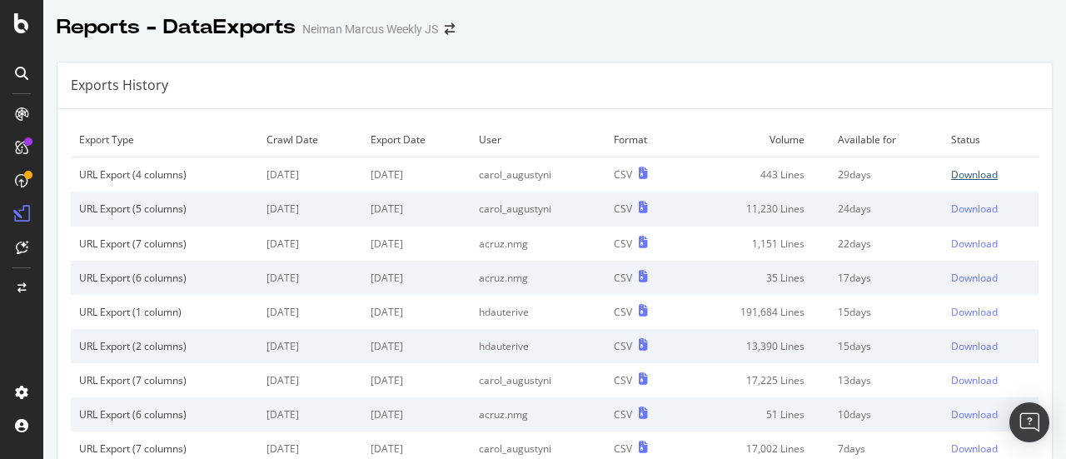  Describe the element at coordinates (755, 414) in the screenshot. I see `td: 51 Lines` at that location.